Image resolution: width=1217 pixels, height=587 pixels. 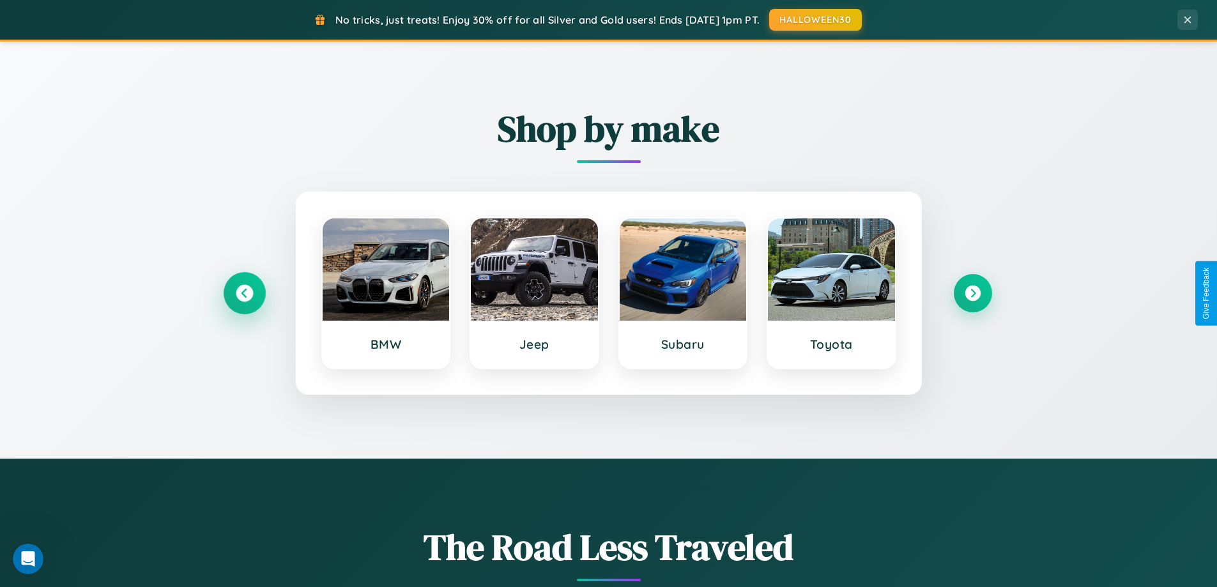 What do you see at coordinates (534, 344) in the screenshot?
I see `h3: Jeep` at bounding box center [534, 344].